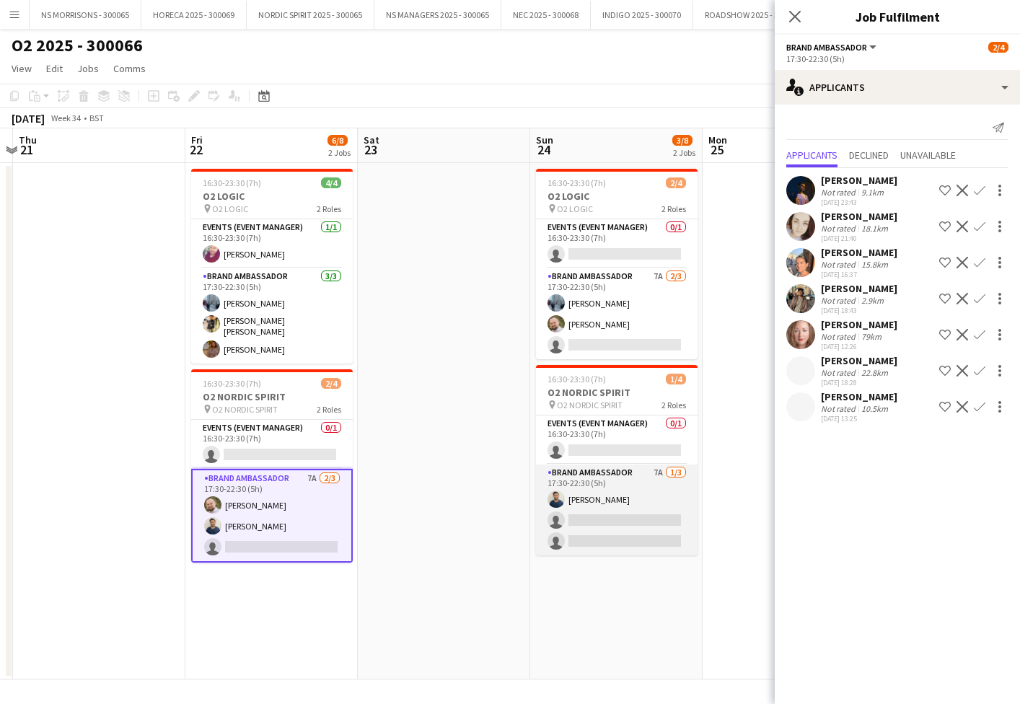  Describe the element at coordinates (868, 155) in the screenshot. I see `span: Declined` at that location.